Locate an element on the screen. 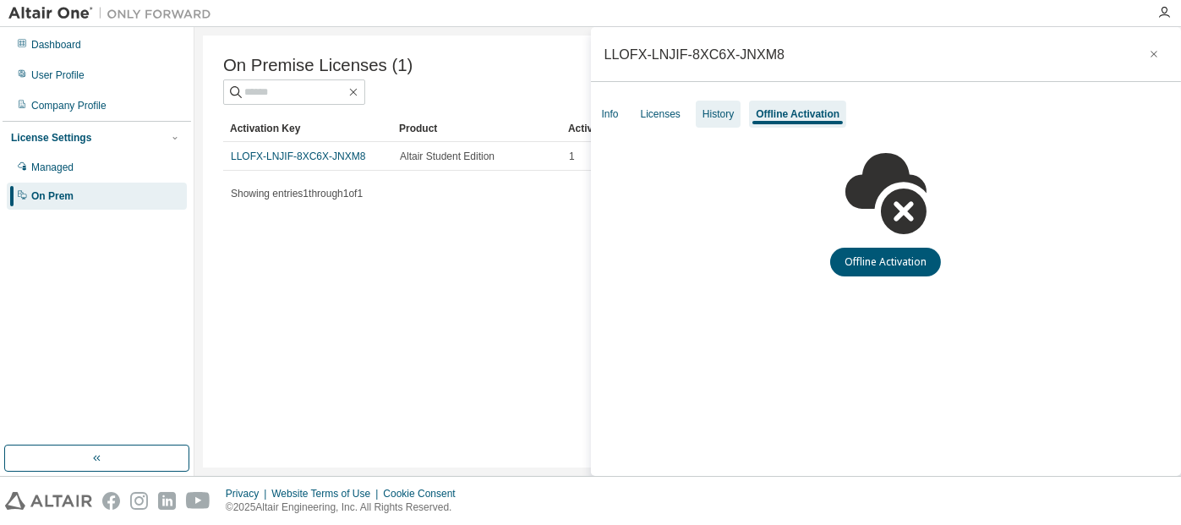 The width and height of the screenshot is (1181, 525). div: Cookie Consent is located at coordinates (424, 494).